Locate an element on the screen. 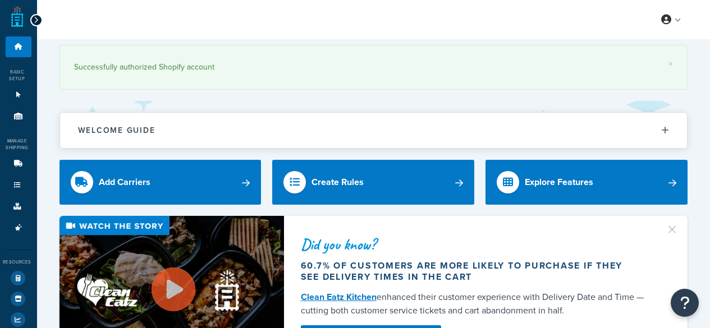 The image size is (710, 328). div: enhanced their customer experience with Delivery Date and Time — cutting both customer service ti... is located at coordinates (472, 304).